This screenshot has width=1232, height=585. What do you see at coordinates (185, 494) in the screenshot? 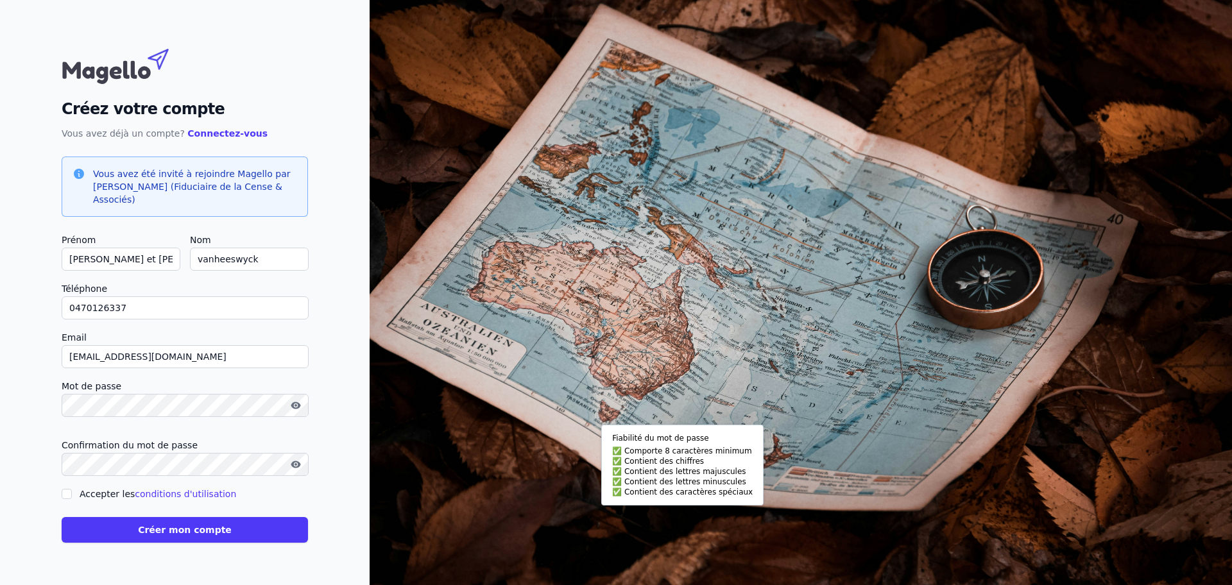
I see `a: conditions d'utilisation` at bounding box center [185, 494].